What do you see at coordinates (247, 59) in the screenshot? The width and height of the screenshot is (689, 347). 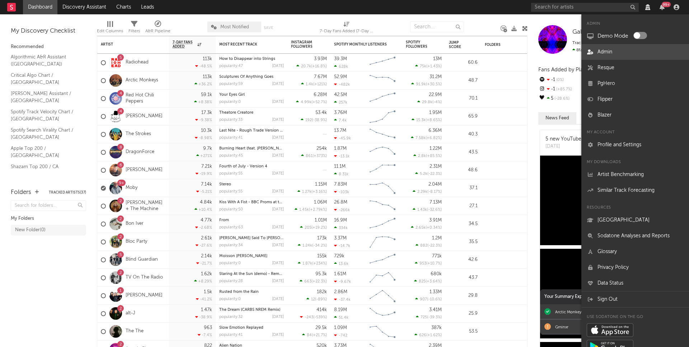 I see `a: How to Disappear into Strings` at bounding box center [247, 59].